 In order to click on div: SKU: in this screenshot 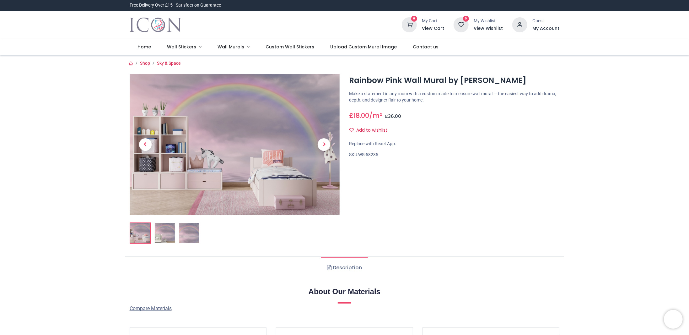, I will do `click(454, 155)`.